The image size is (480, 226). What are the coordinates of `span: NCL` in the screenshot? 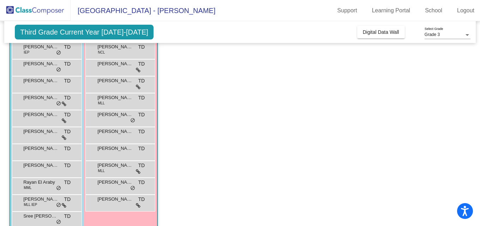 It's located at (101, 52).